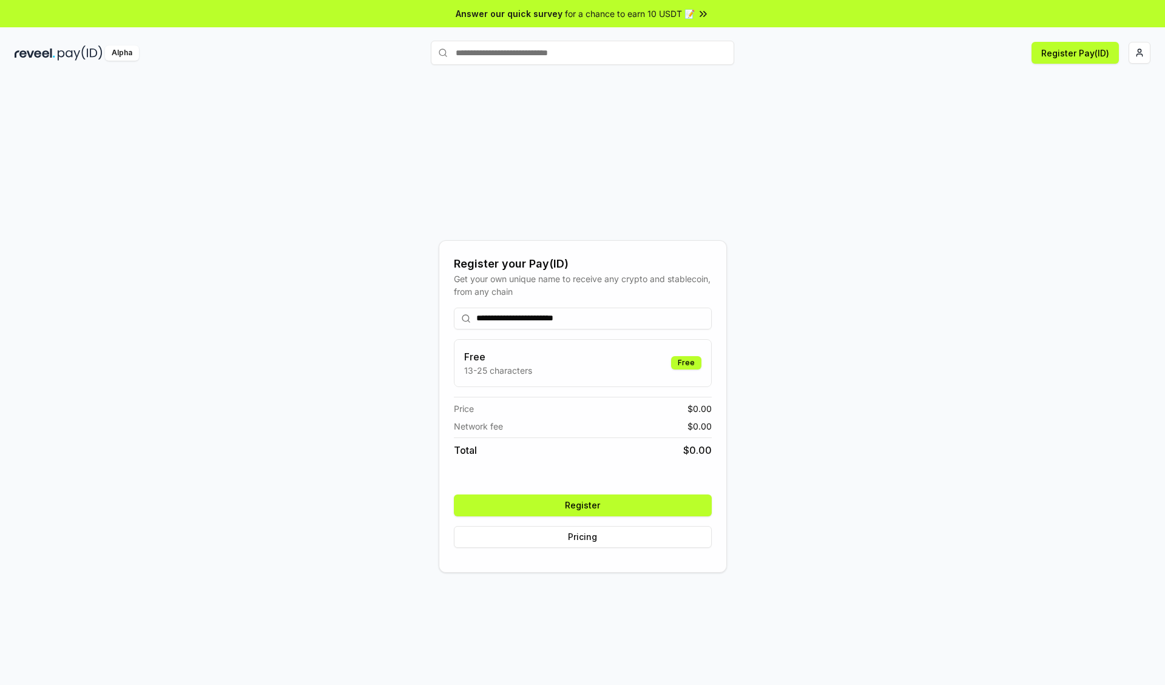  Describe the element at coordinates (80, 53) in the screenshot. I see `img: pay_id` at that location.